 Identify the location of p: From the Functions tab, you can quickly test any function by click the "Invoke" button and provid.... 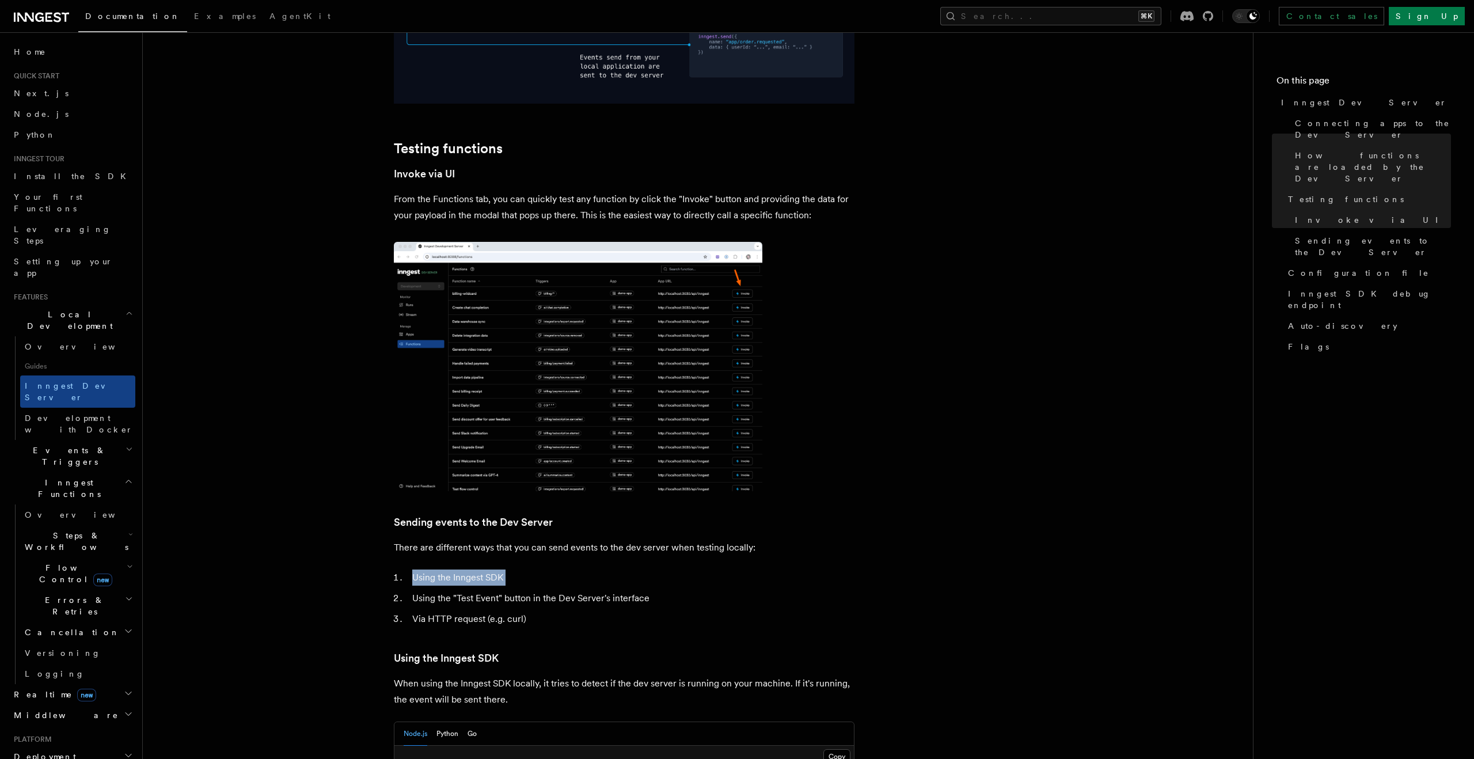
(624, 207).